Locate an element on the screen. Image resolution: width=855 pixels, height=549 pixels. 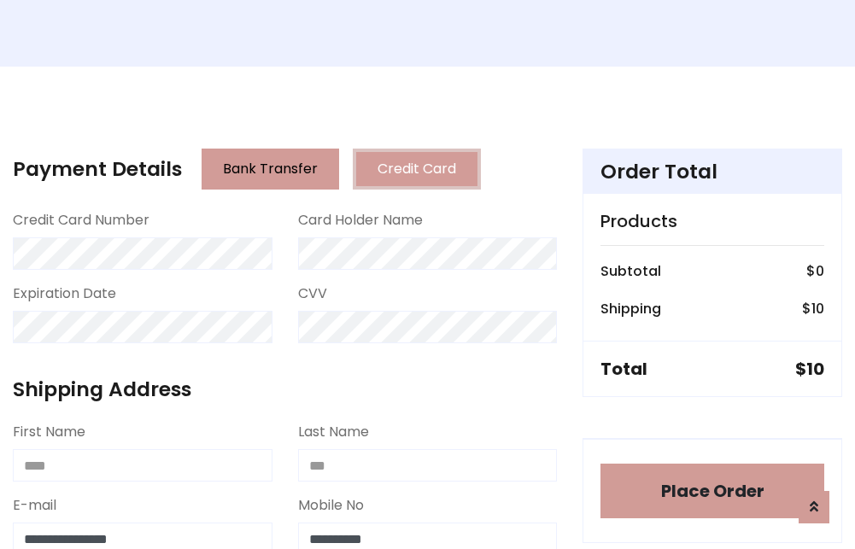
label: Card Holder Name is located at coordinates (360, 220).